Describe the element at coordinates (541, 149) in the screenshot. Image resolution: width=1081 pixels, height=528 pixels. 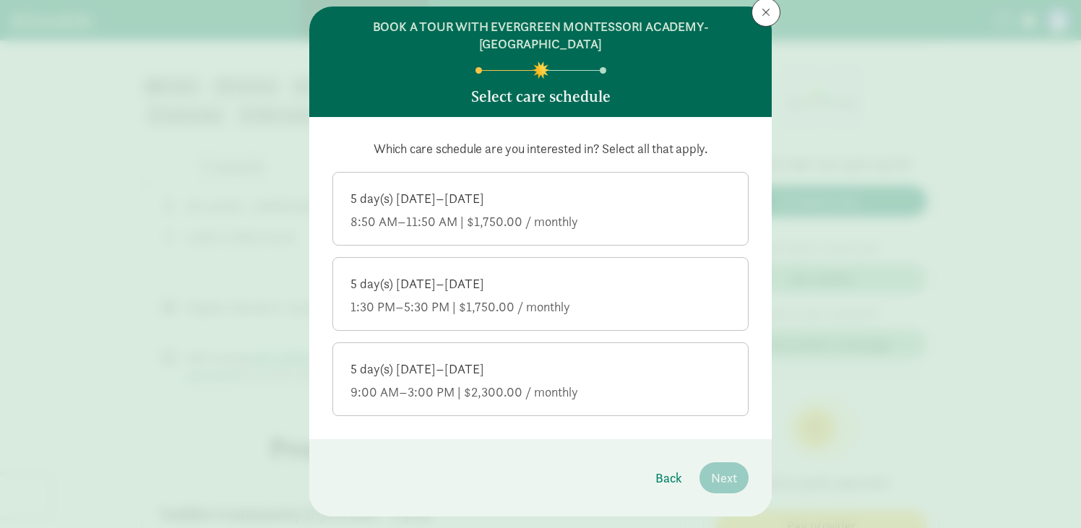
I see `p: Which care schedule are you interested in? Select all that apply.` at that location.